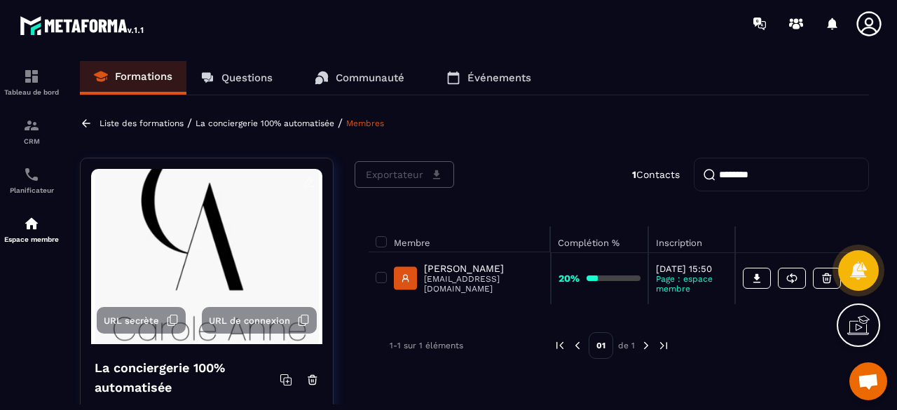 The image size is (897, 410). Describe the element at coordinates (599, 239) in the screenshot. I see `th: Complétion %` at that location.